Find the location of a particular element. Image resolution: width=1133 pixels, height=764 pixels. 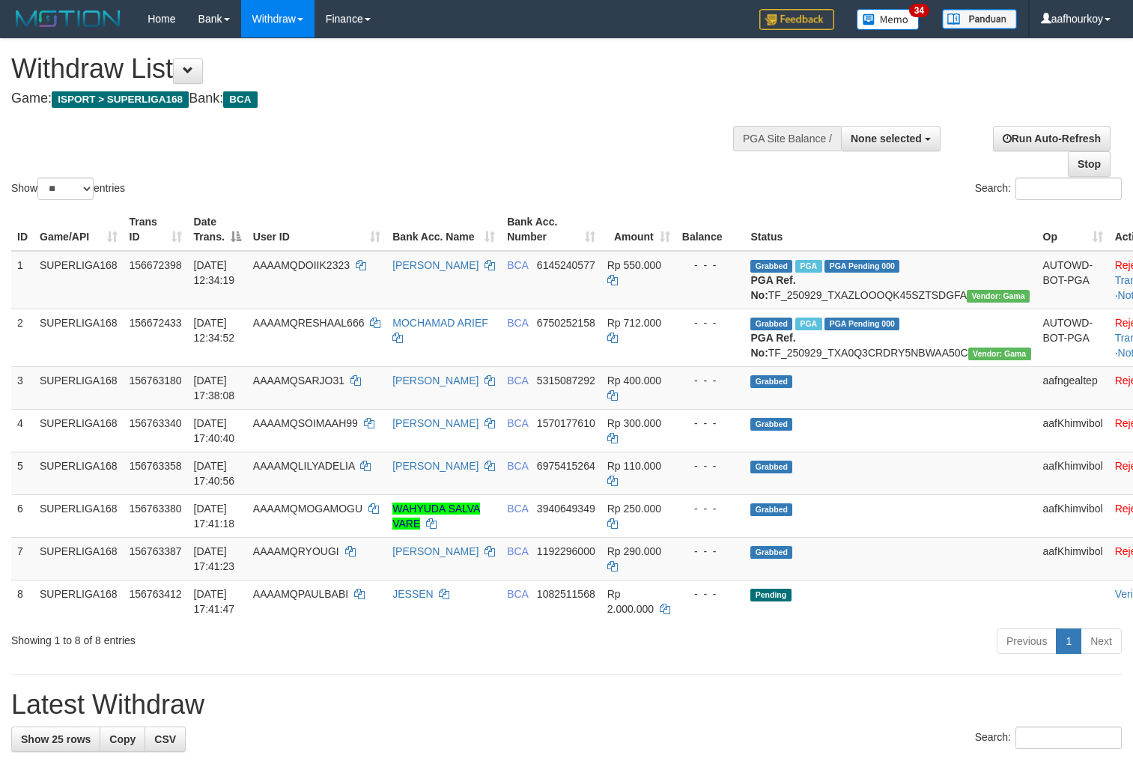

span: AAAAMQDOIIK2323 is located at coordinates (301, 265).